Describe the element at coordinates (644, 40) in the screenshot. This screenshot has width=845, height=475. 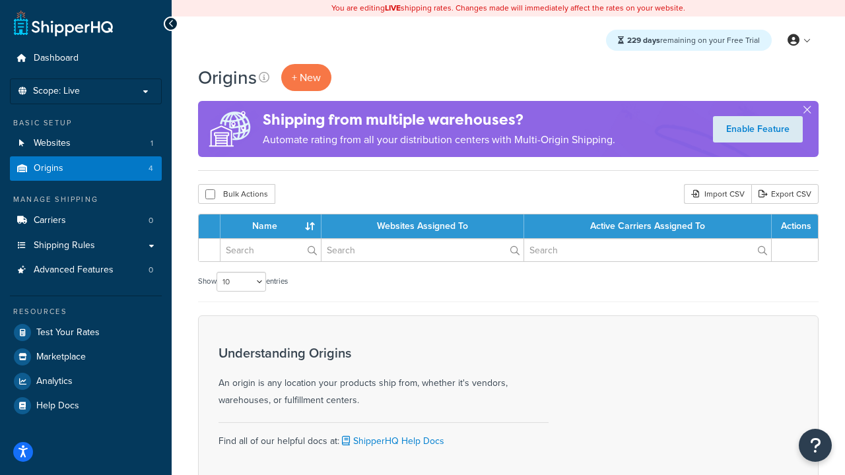
I see `strong: 229 days` at that location.